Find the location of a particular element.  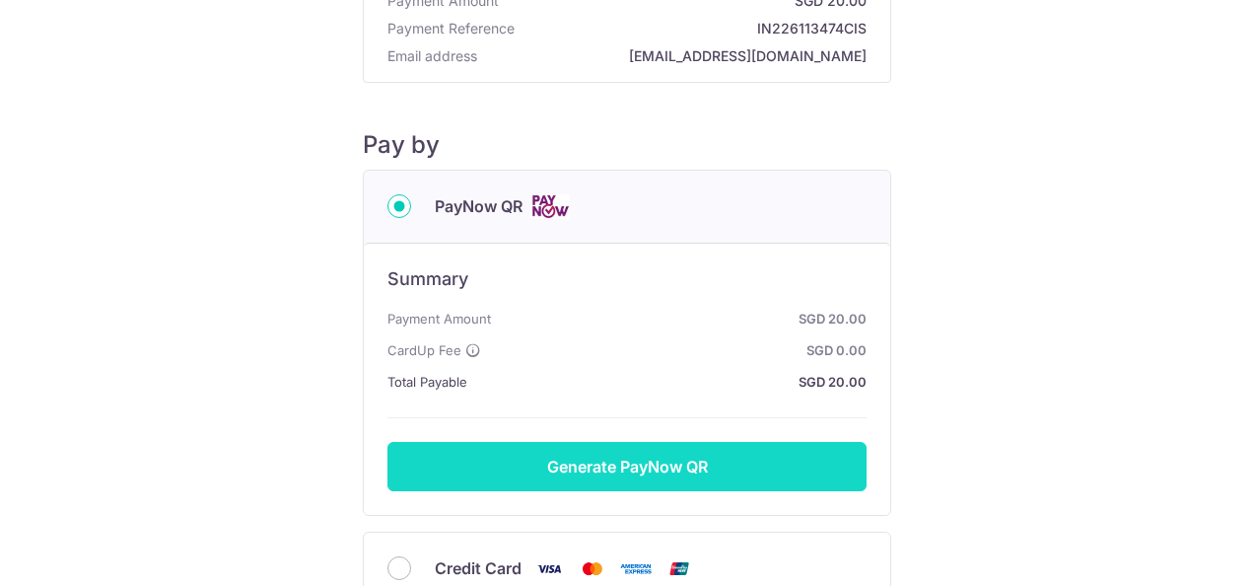

img: Visa is located at coordinates (549, 568).